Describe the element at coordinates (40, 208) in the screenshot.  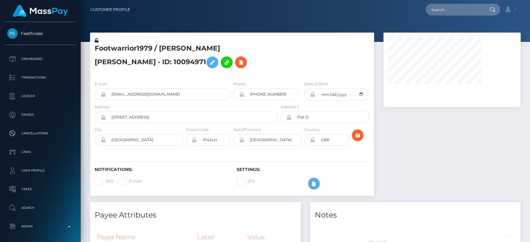
I see `p: Search` at that location.